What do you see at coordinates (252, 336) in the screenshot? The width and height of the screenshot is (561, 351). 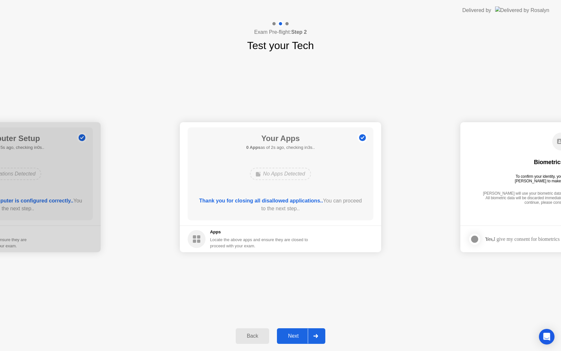 I see `button: Back` at bounding box center [252, 336].